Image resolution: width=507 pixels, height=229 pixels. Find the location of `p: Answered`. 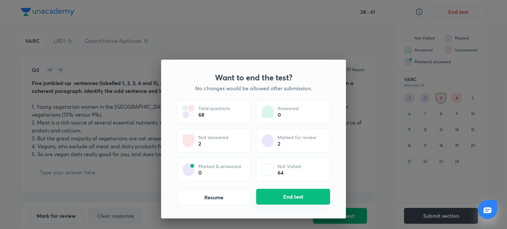

p: Answered is located at coordinates (288, 109).